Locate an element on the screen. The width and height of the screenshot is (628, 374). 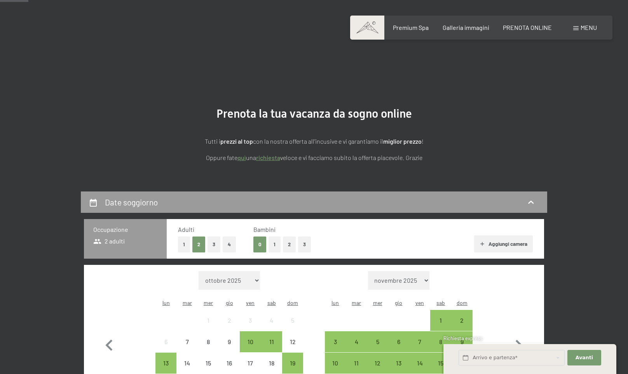
div: Wed Nov 12 2025 is located at coordinates (377, 363).